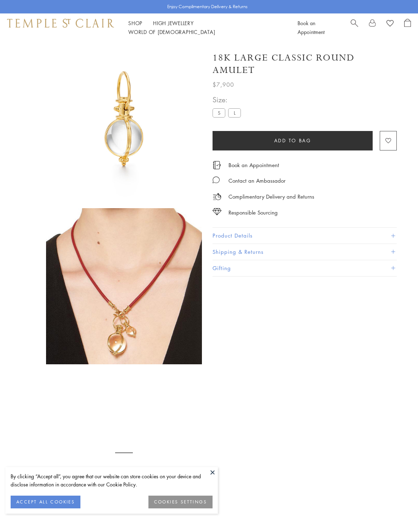  What do you see at coordinates (112, 481) in the screenshot?
I see `div: By clicking “Accept all”, you agree that our website can store cookies on your device and disclos...` at bounding box center [112, 481].